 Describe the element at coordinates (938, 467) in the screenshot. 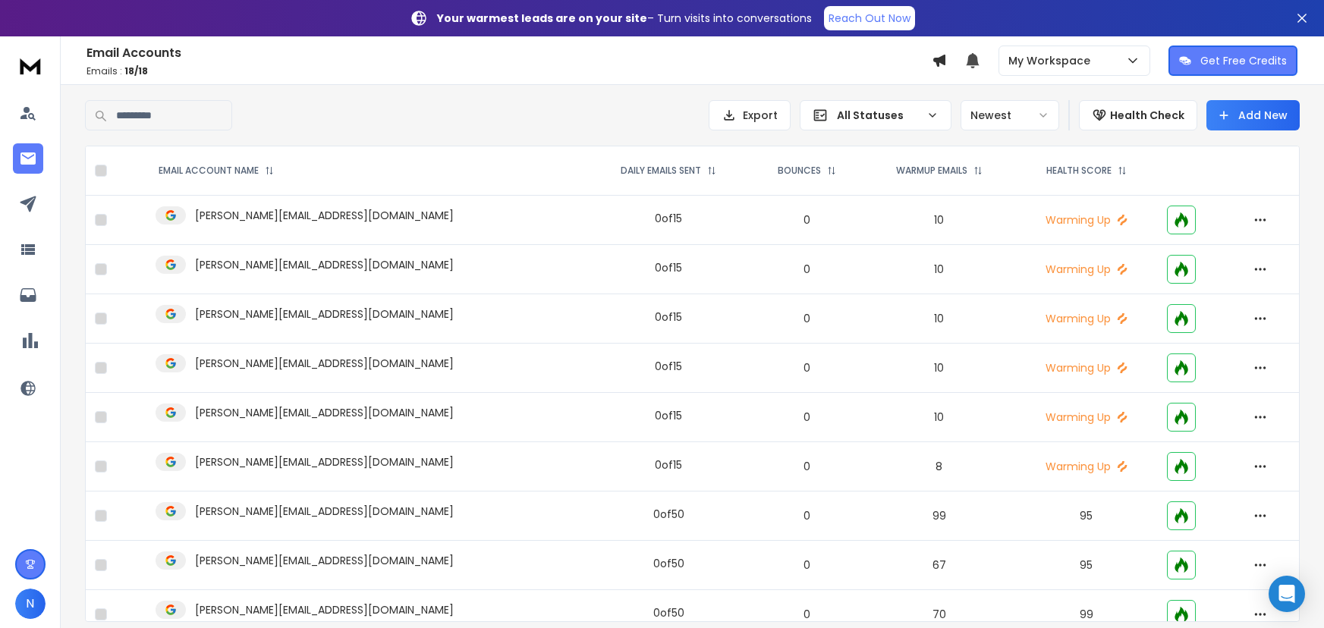

I see `td: 8` at that location.